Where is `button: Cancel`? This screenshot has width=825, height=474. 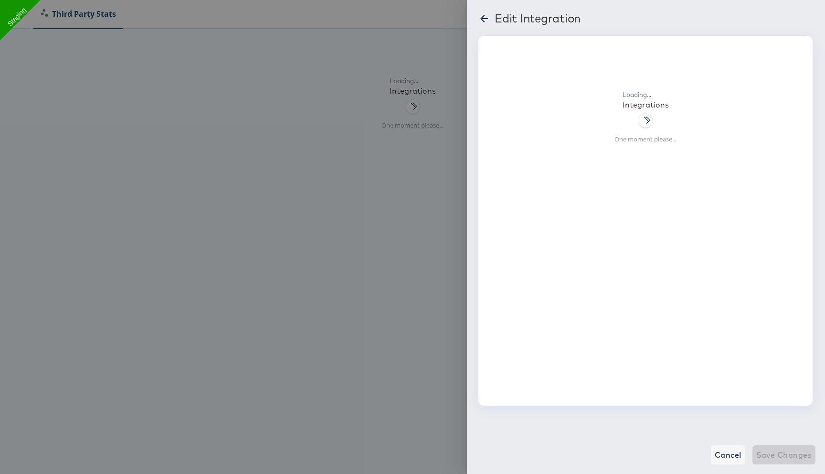 button: Cancel is located at coordinates (728, 455).